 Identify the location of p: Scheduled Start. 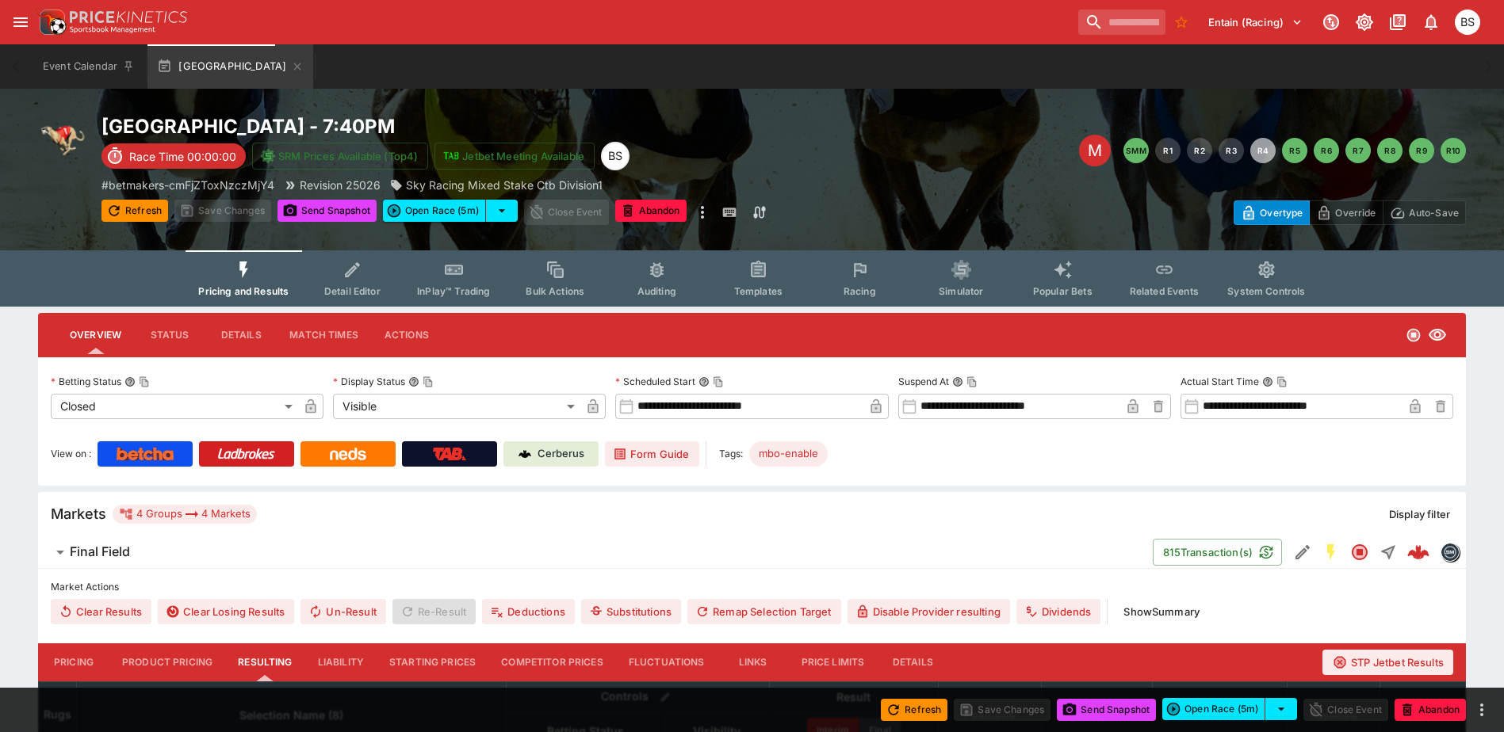
(655, 381).